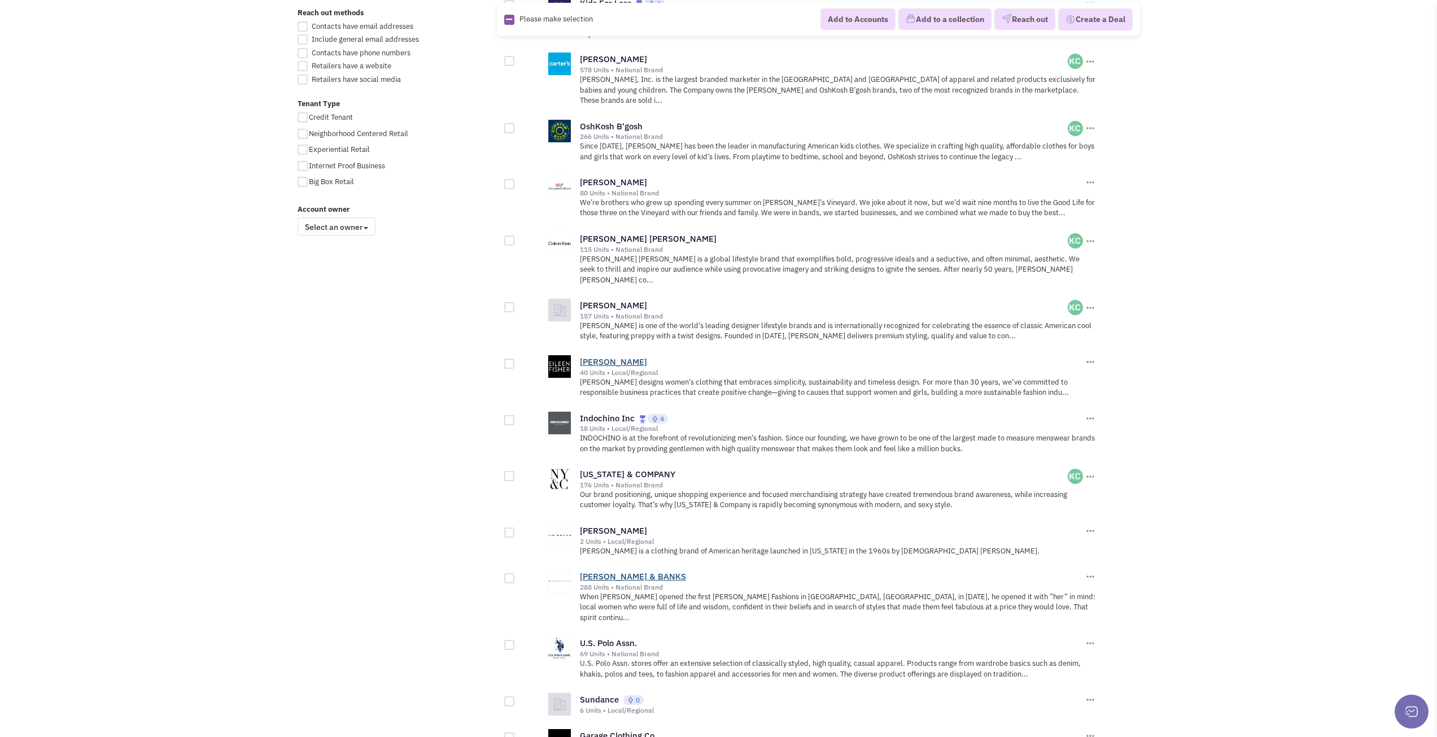  What do you see at coordinates (1025, 20) in the screenshot?
I see `button: Reach out` at bounding box center [1025, 20].